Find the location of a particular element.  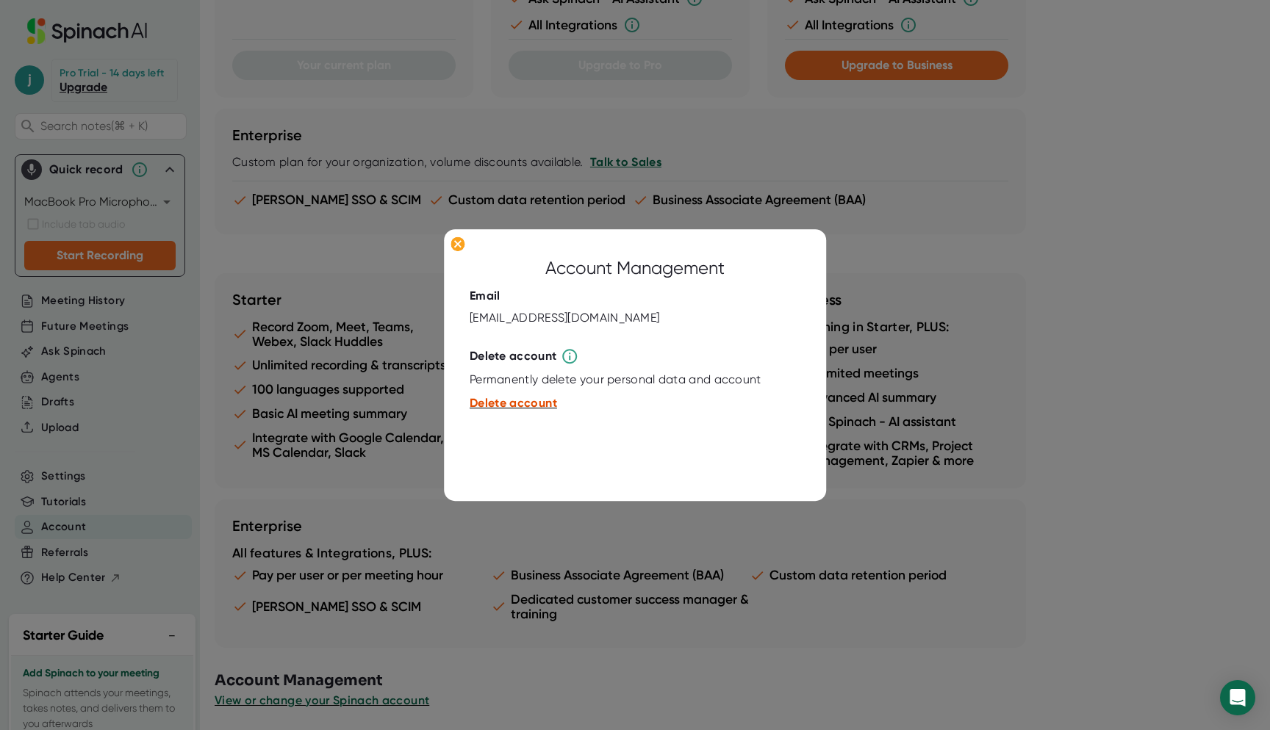

div: Delete account is located at coordinates (513, 356).